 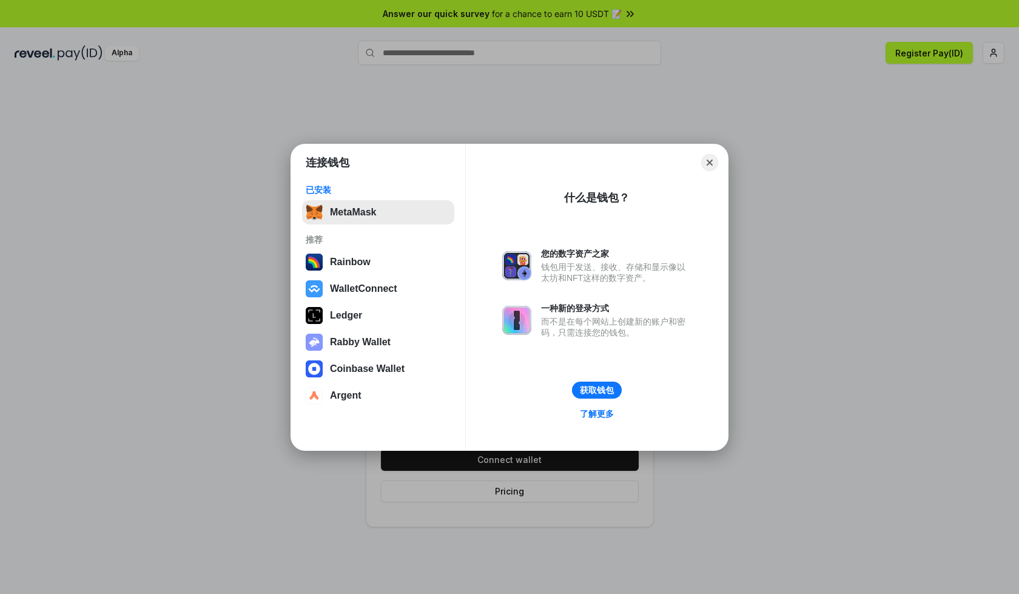 What do you see at coordinates (597, 198) in the screenshot?
I see `div: 什么是钱包？` at bounding box center [597, 198].